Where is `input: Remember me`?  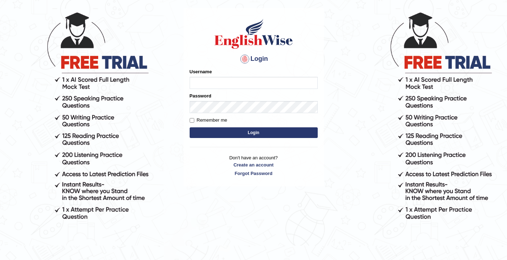 input: Remember me is located at coordinates (192, 120).